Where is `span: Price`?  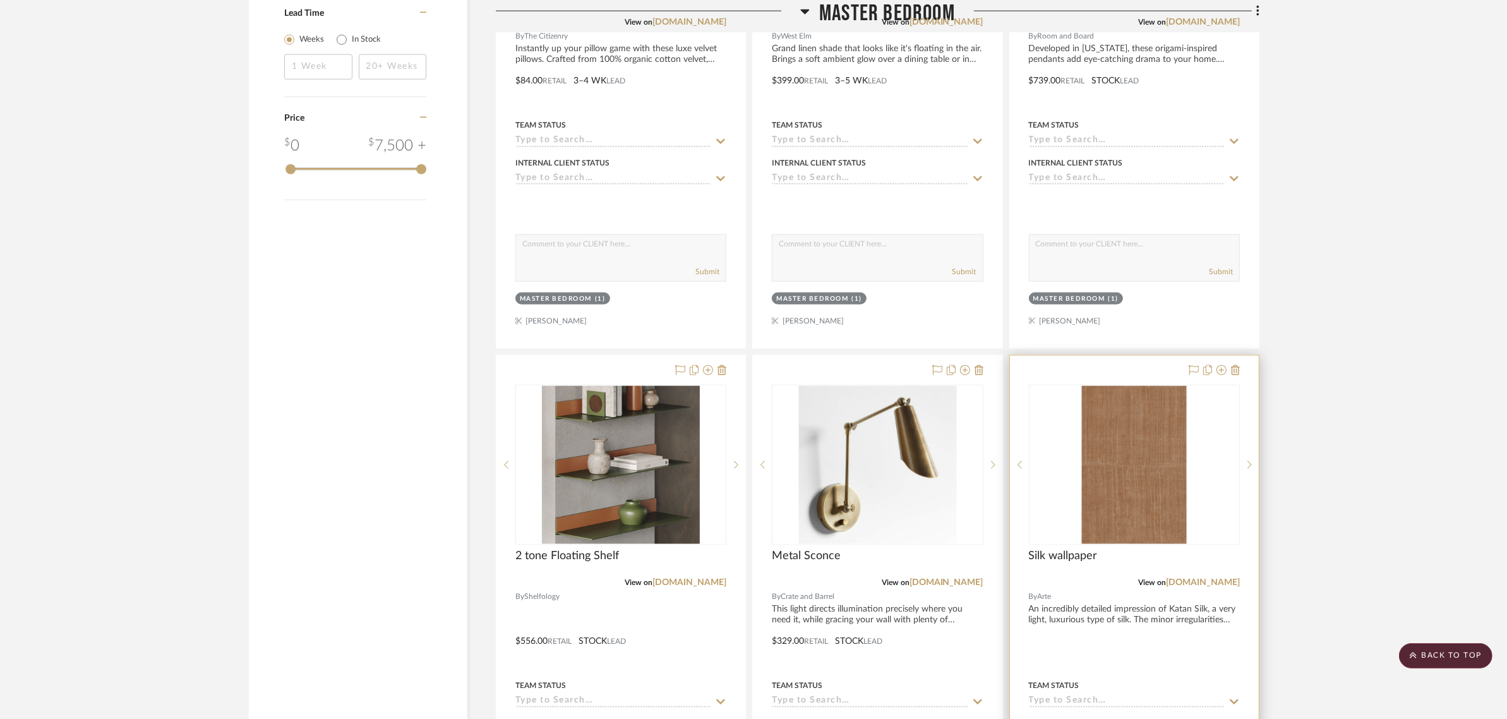 span: Price is located at coordinates (294, 118).